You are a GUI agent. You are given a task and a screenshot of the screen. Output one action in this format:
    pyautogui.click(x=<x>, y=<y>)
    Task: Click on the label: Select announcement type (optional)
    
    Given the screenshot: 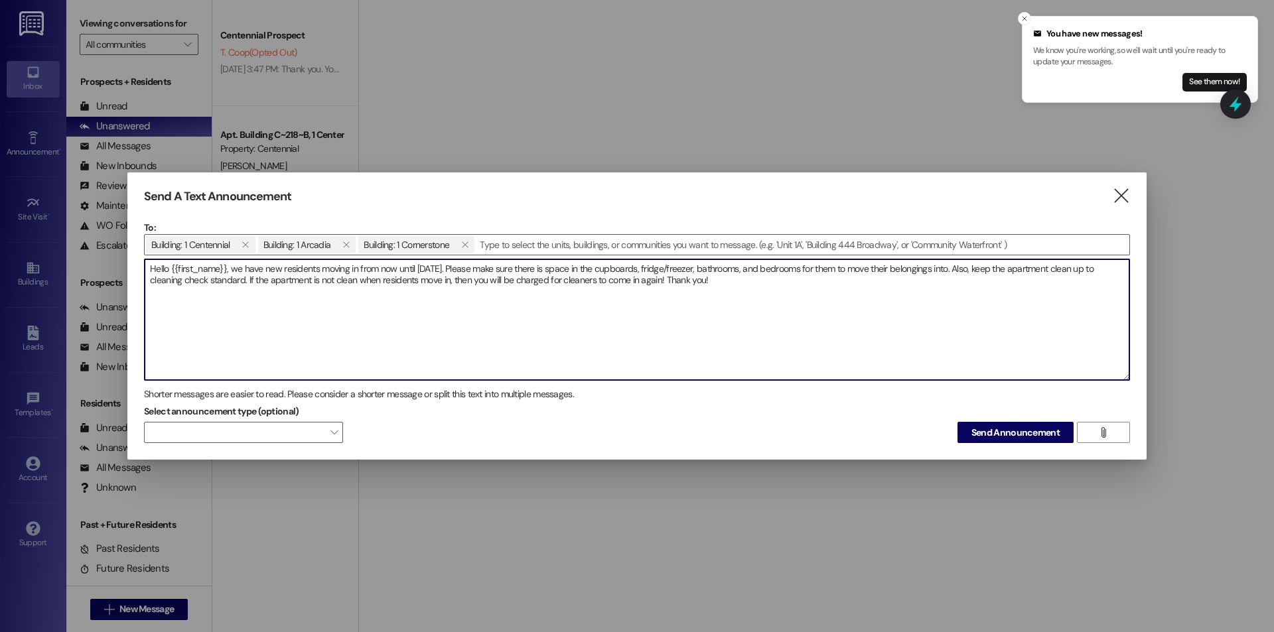 What is the action you would take?
    pyautogui.click(x=222, y=411)
    